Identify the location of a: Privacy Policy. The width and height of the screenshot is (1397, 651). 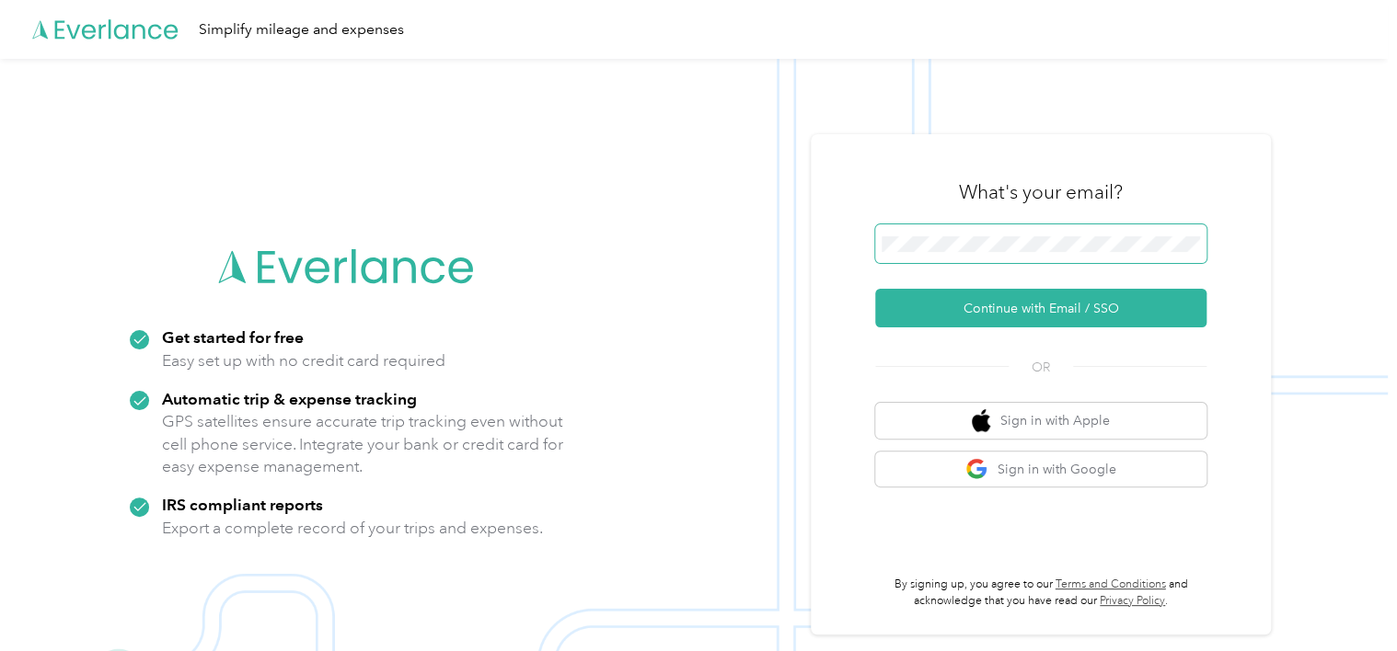
(1132, 601).